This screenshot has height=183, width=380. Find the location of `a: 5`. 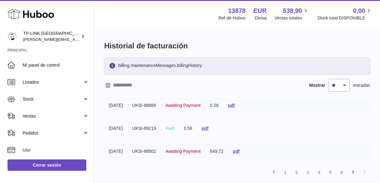

a: 5 is located at coordinates (330, 172).